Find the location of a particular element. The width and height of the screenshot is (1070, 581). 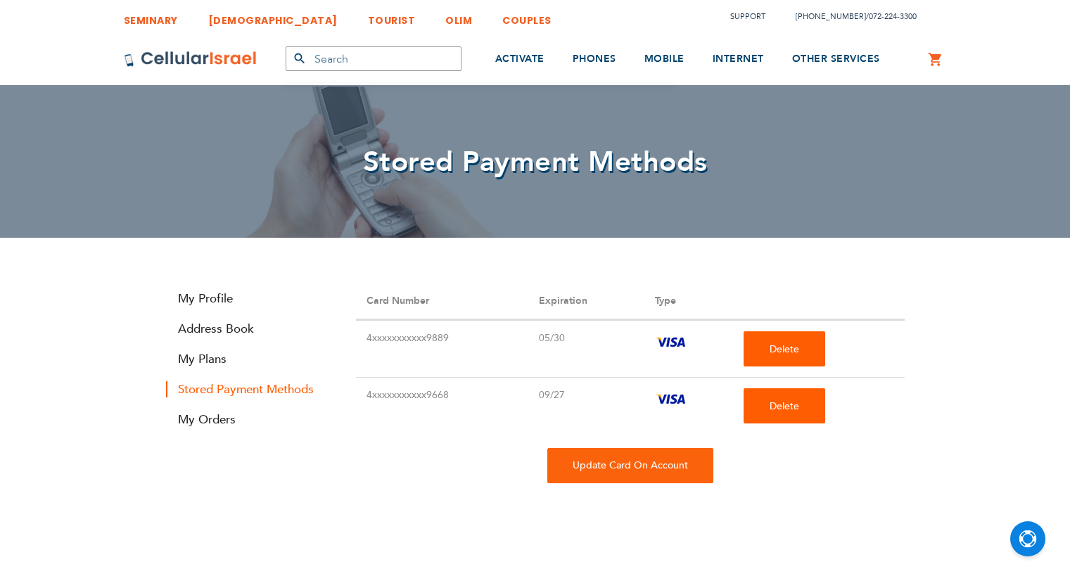

td: 09/27 is located at coordinates (586, 406).